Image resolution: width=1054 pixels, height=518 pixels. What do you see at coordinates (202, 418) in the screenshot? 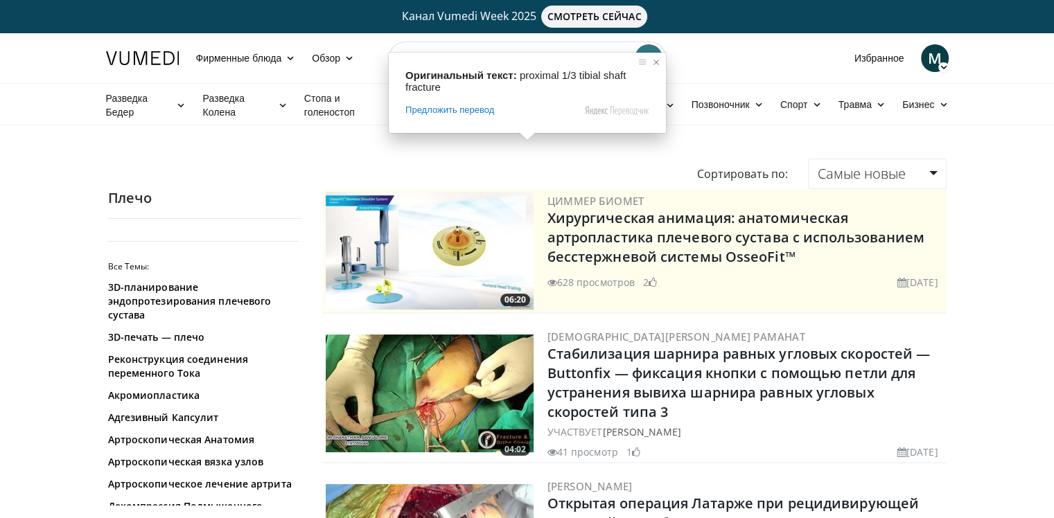
I see `a: Адгезивный Капсулит` at bounding box center [202, 418].